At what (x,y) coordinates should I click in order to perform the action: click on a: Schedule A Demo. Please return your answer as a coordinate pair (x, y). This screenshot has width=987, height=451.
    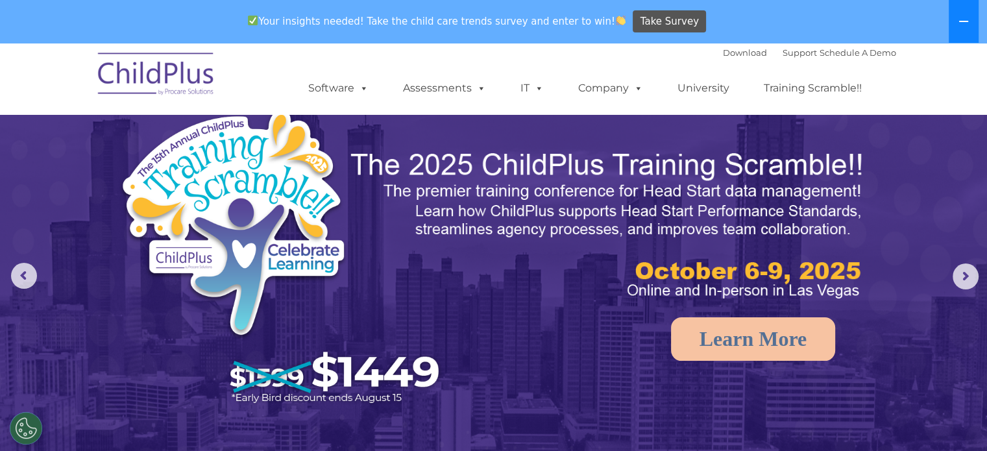
    Looking at the image, I should click on (858, 53).